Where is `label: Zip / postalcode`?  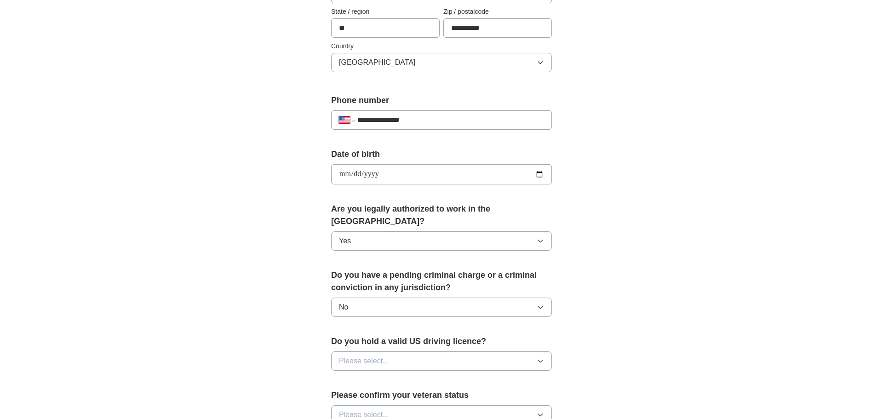
label: Zip / postalcode is located at coordinates (497, 11).